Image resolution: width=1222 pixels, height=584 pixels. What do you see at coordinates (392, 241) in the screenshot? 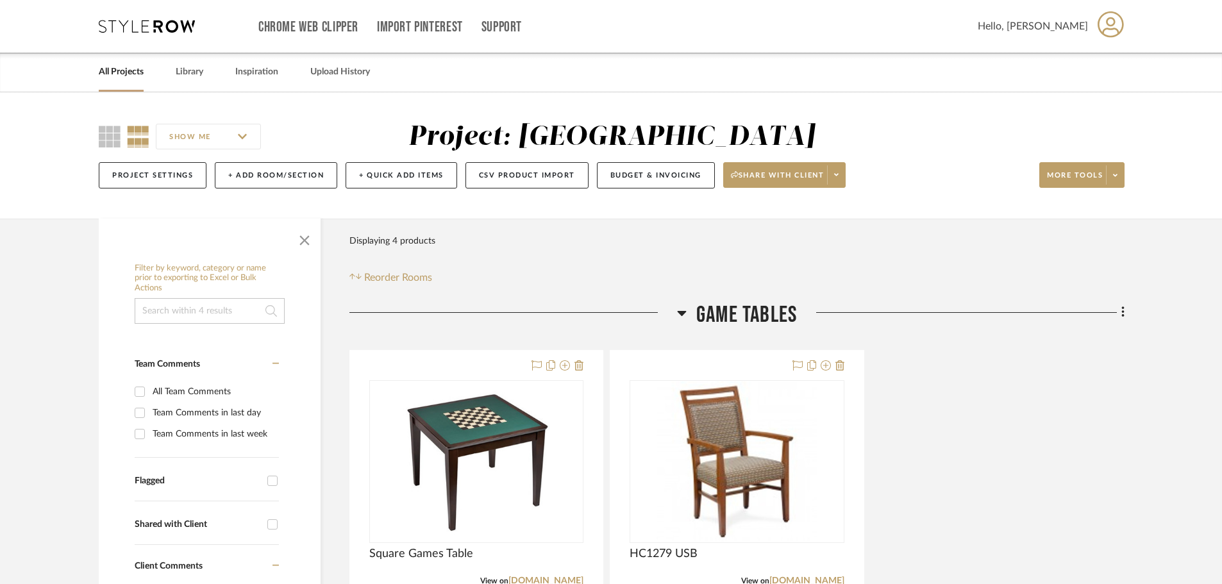
I see `div: Displaying 4 products` at bounding box center [392, 241].